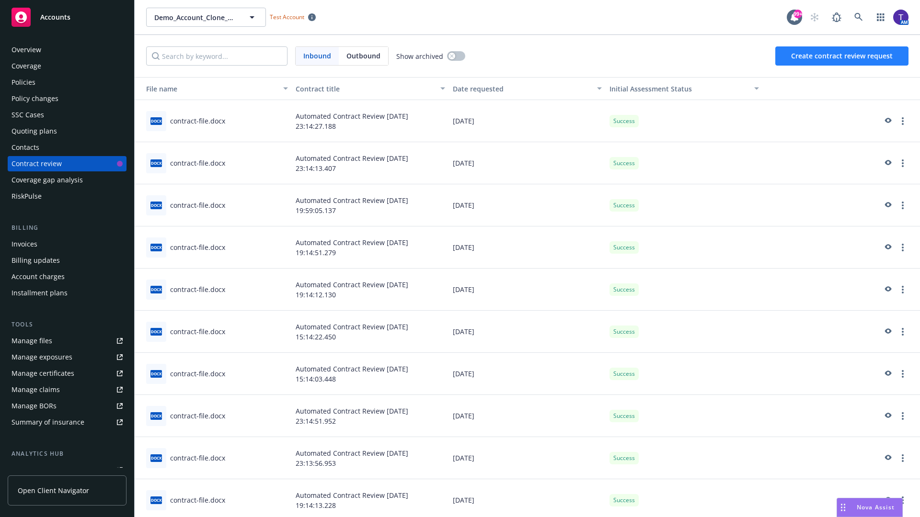 The width and height of the screenshot is (920, 517). What do you see at coordinates (67, 244) in the screenshot?
I see `a: Invoices` at bounding box center [67, 244].